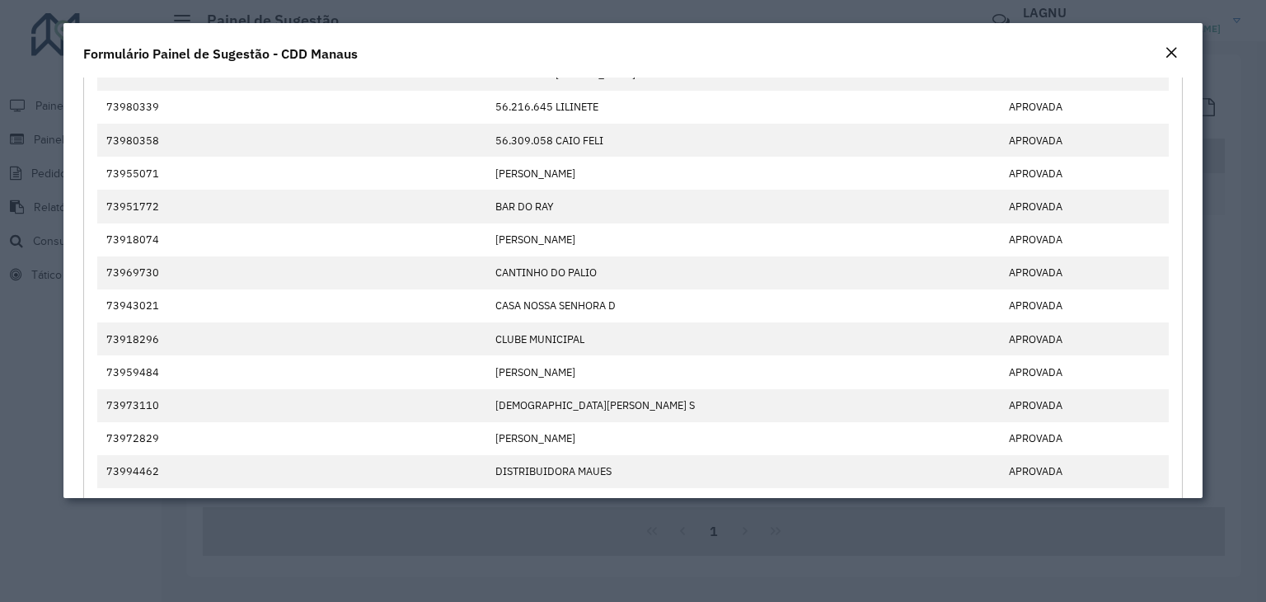 This screenshot has height=602, width=1266. I want to click on td: 73974091, so click(292, 504).